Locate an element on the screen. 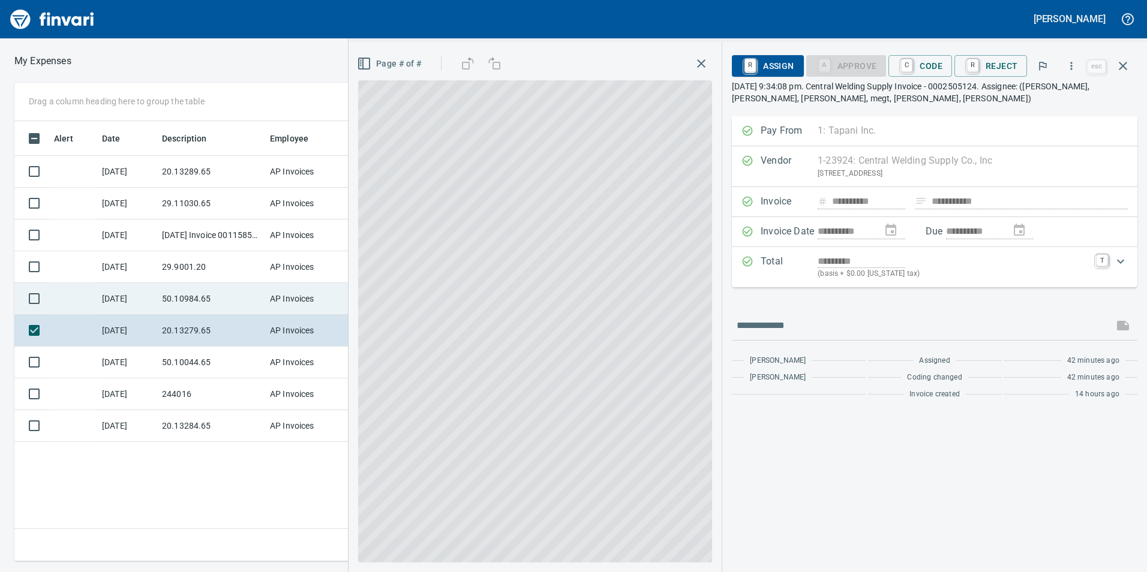  span: Coding changed is located at coordinates (934, 378).